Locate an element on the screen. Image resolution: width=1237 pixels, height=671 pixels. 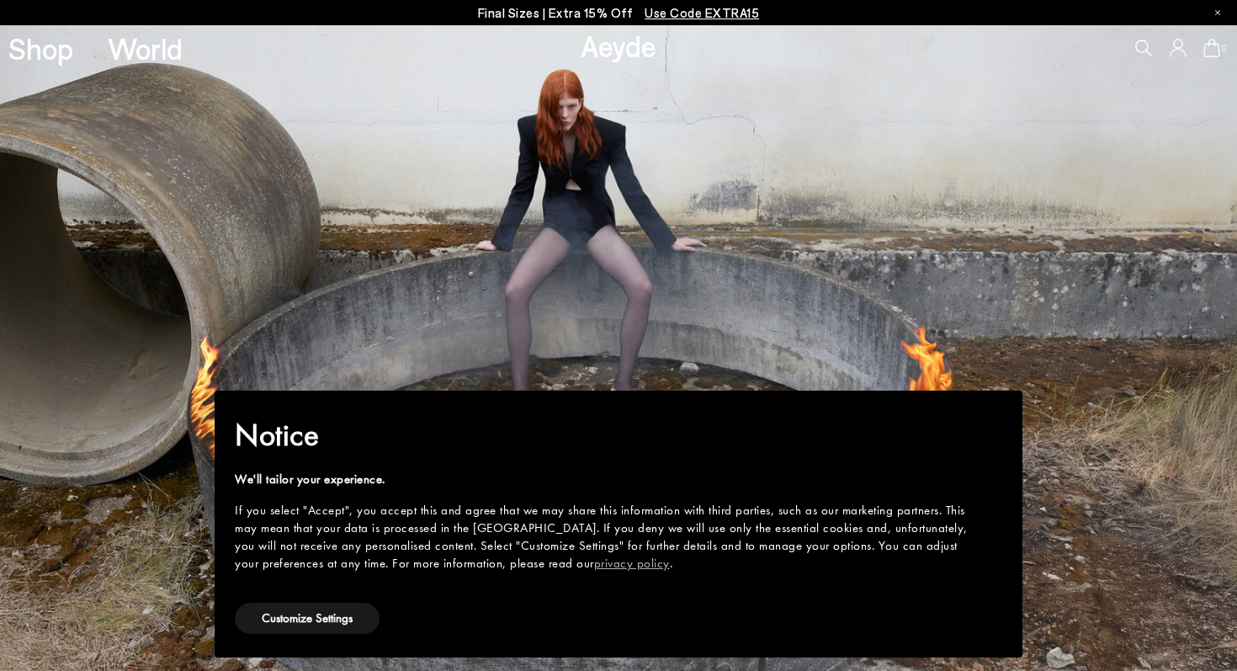
a: Aeyde is located at coordinates (619, 45).